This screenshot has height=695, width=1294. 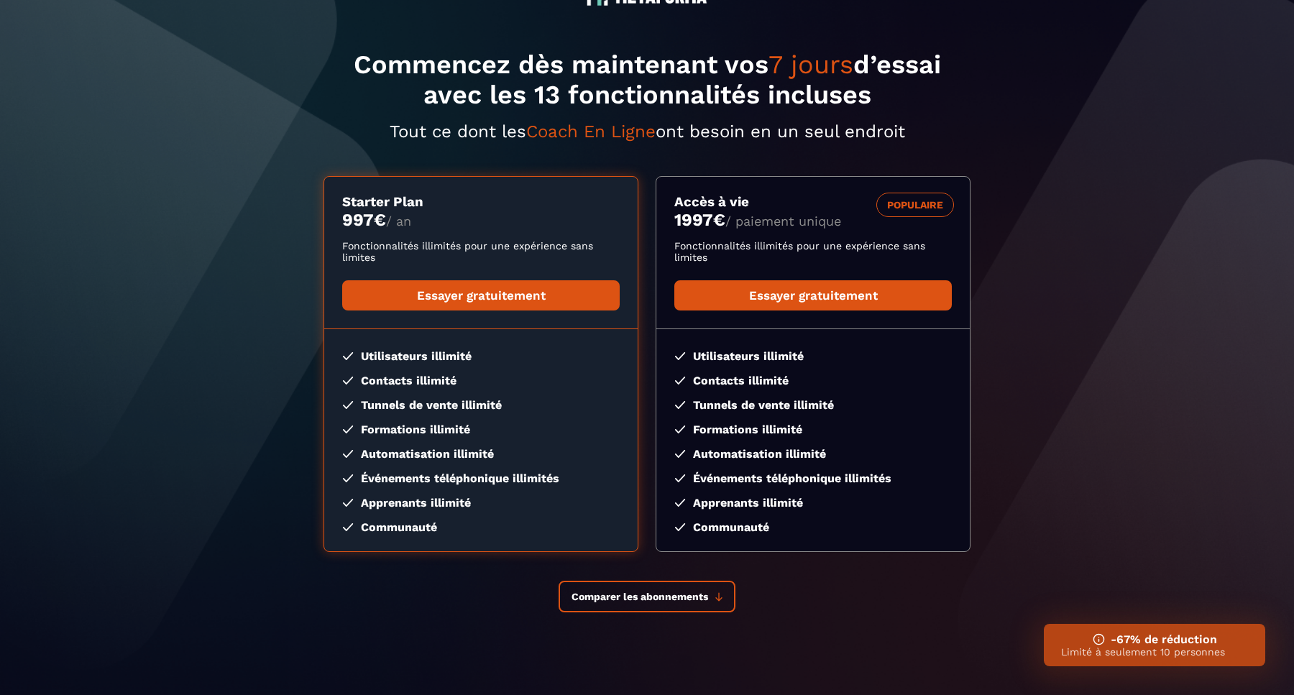 I want to click on p: Tout ce dont les ont besoin en un seul endroit, so click(x=647, y=132).